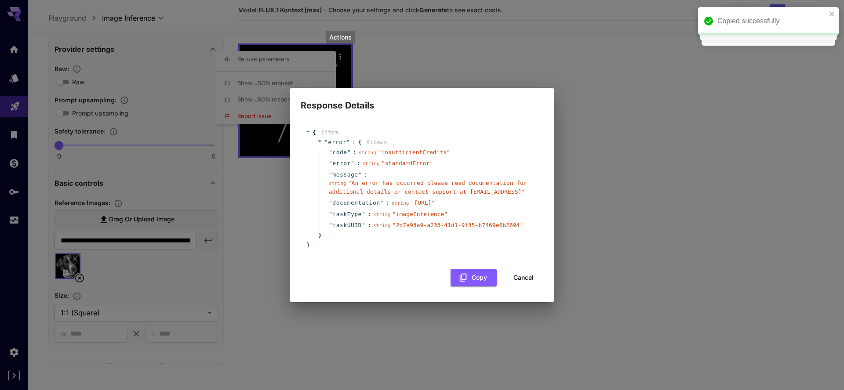 The height and width of the screenshot is (390, 844). I want to click on span: " imageInference ", so click(420, 214).